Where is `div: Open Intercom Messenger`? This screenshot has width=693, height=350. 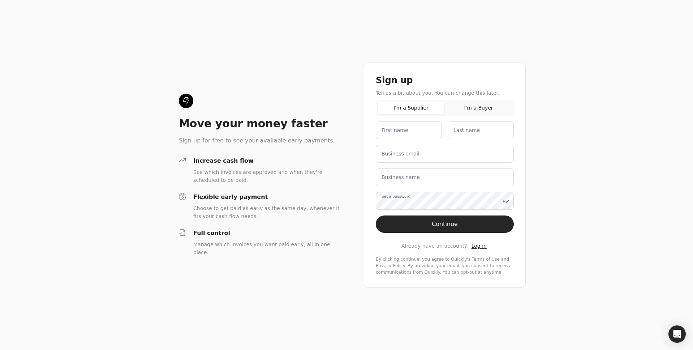 div: Open Intercom Messenger is located at coordinates (677, 334).